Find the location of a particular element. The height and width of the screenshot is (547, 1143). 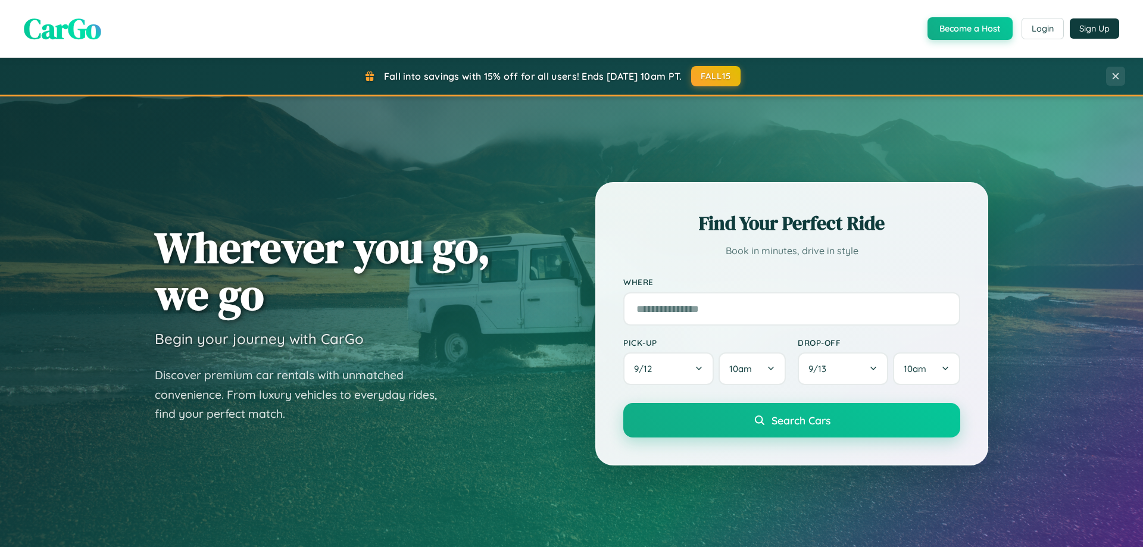

button: Login is located at coordinates (1042, 29).